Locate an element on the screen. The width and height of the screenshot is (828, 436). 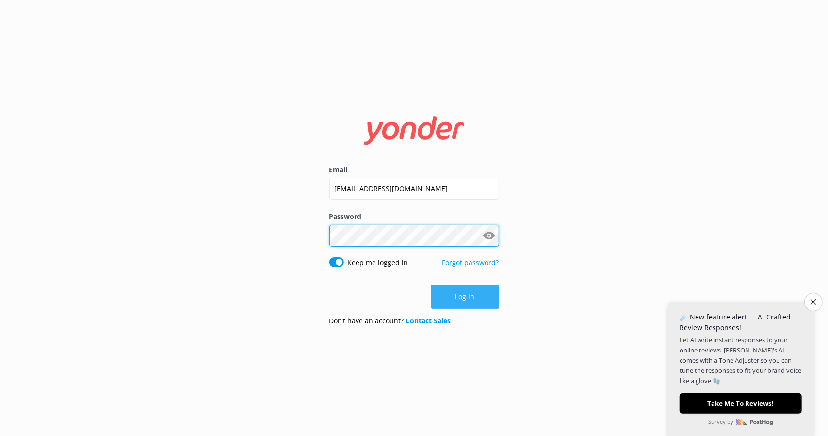
label: Keep me logged in is located at coordinates (378, 262).